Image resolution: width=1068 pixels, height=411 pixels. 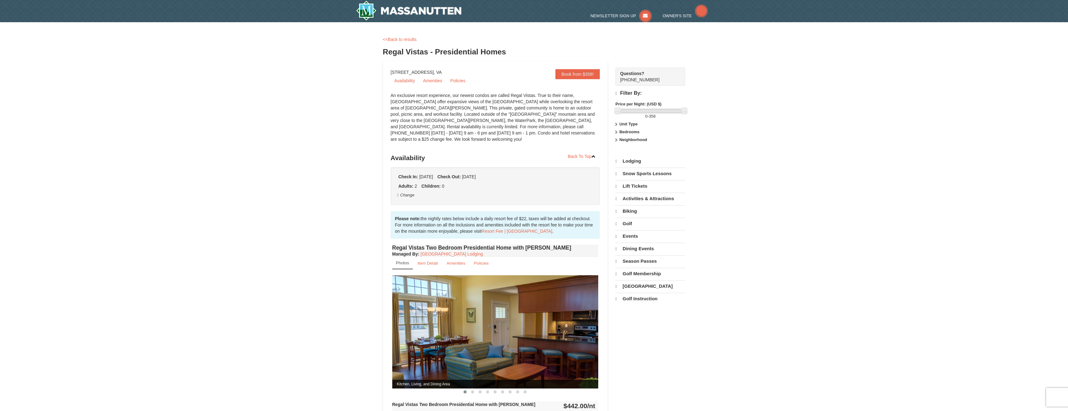 What do you see at coordinates (408, 218) in the screenshot?
I see `strong: Please note:` at bounding box center [408, 218].